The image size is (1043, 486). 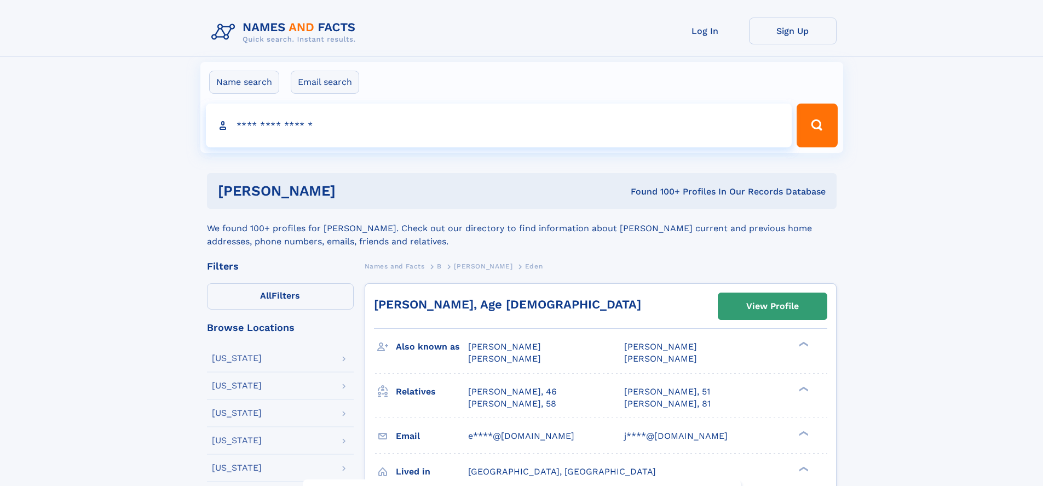 I want to click on a: Names and Facts, so click(x=395, y=266).